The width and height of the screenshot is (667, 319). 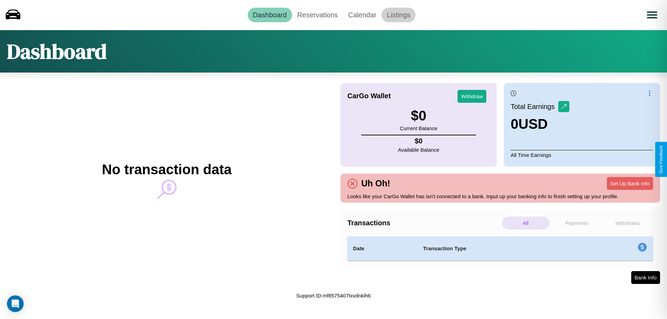 What do you see at coordinates (419, 116) in the screenshot?
I see `h3: $ 0` at bounding box center [419, 116].